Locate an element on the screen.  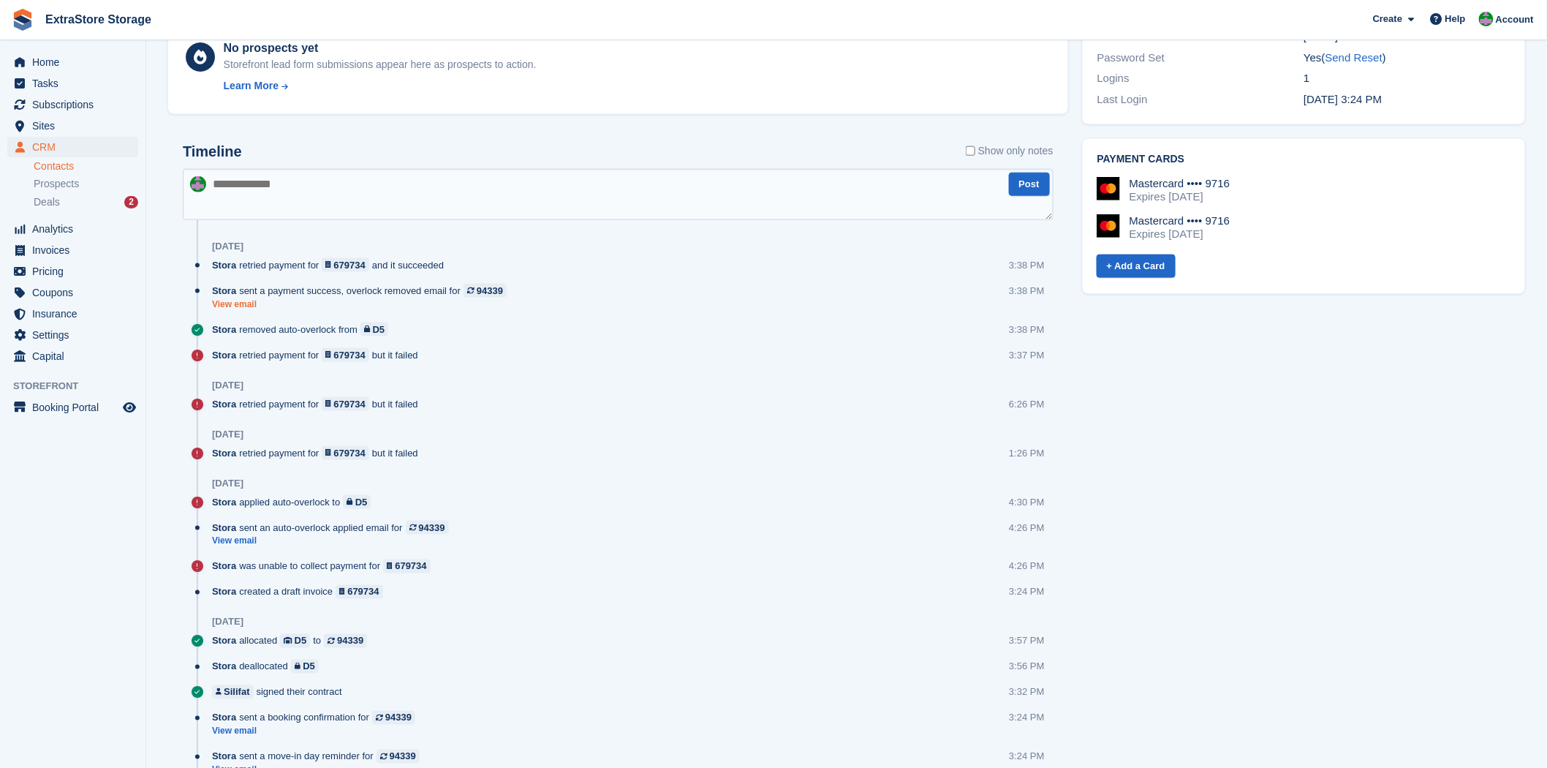
div: Logins is located at coordinates (1201, 78).